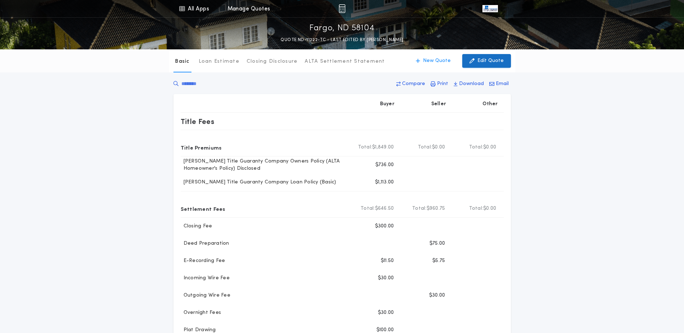 This screenshot has height=333, width=684. Describe the element at coordinates (387, 261) in the screenshot. I see `p: $11.50` at that location.